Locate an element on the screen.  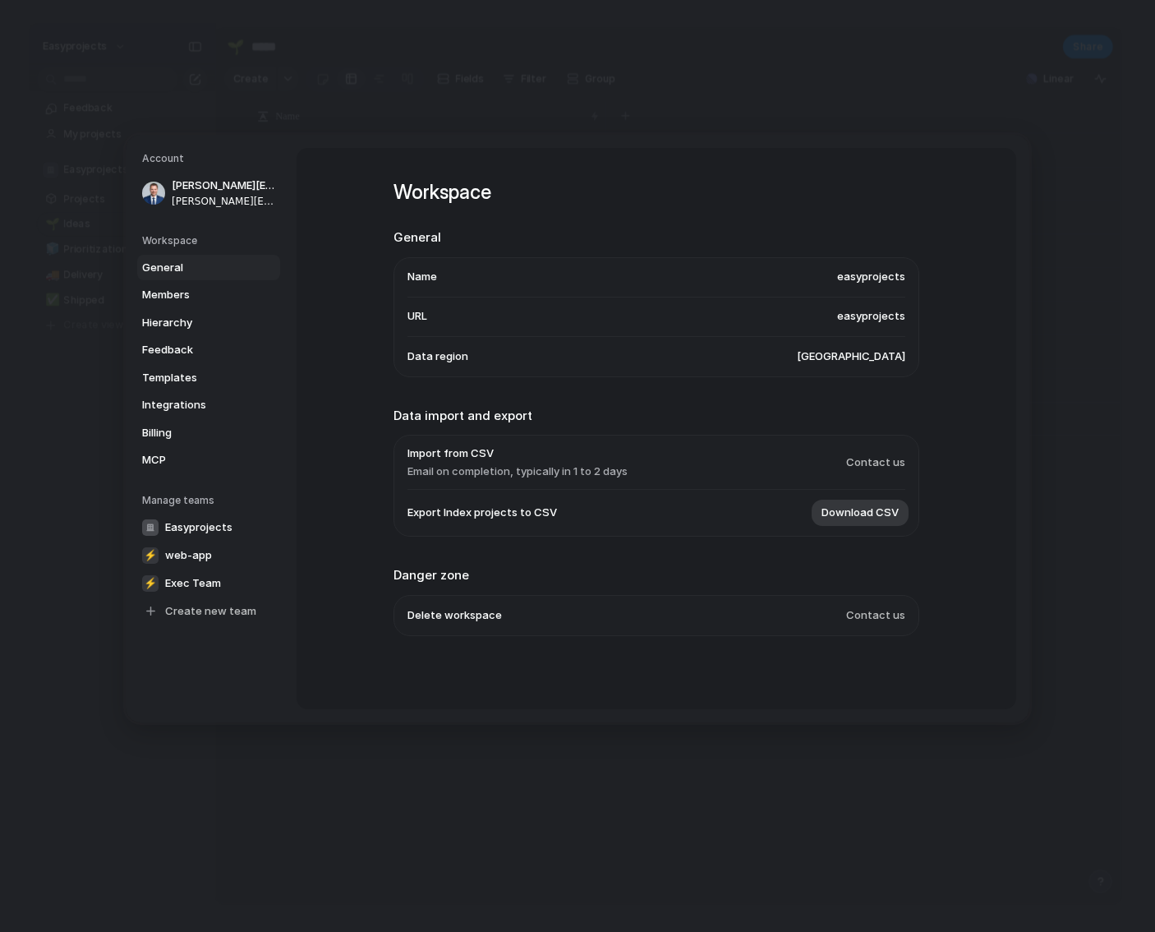
h5: Workspace is located at coordinates (211, 241).